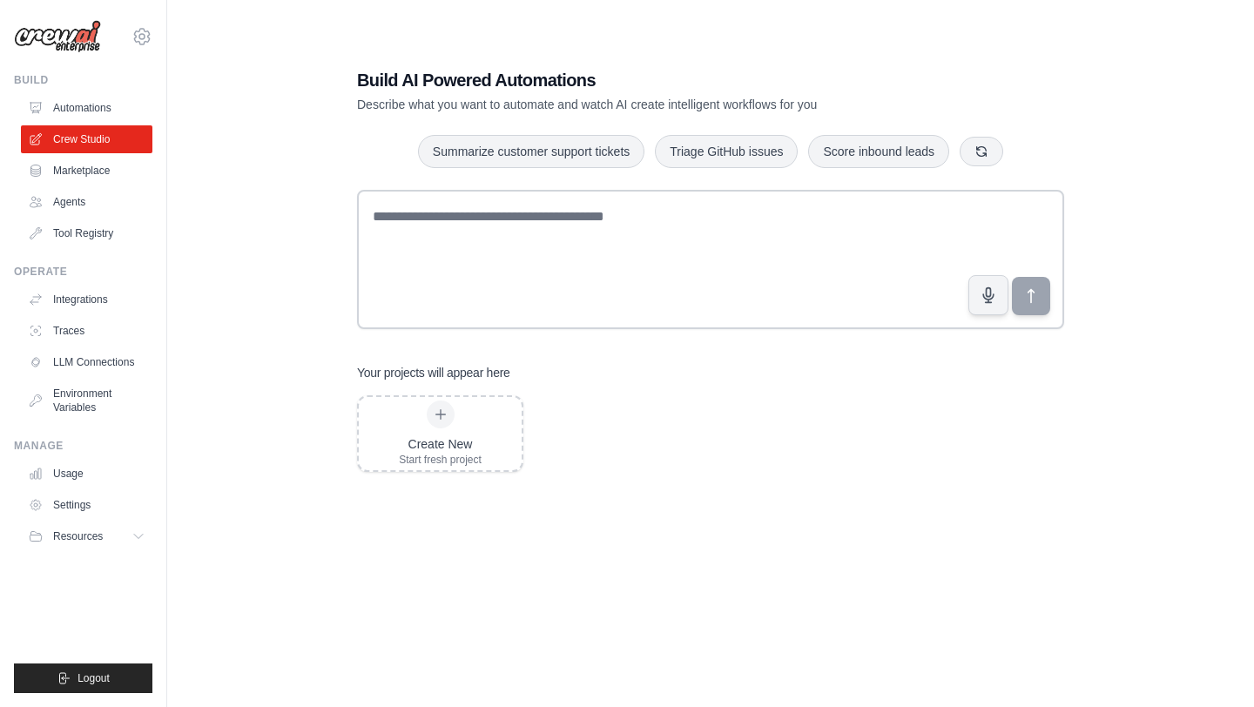 The height and width of the screenshot is (707, 1254). What do you see at coordinates (57, 37) in the screenshot?
I see `img: Logo` at bounding box center [57, 37].